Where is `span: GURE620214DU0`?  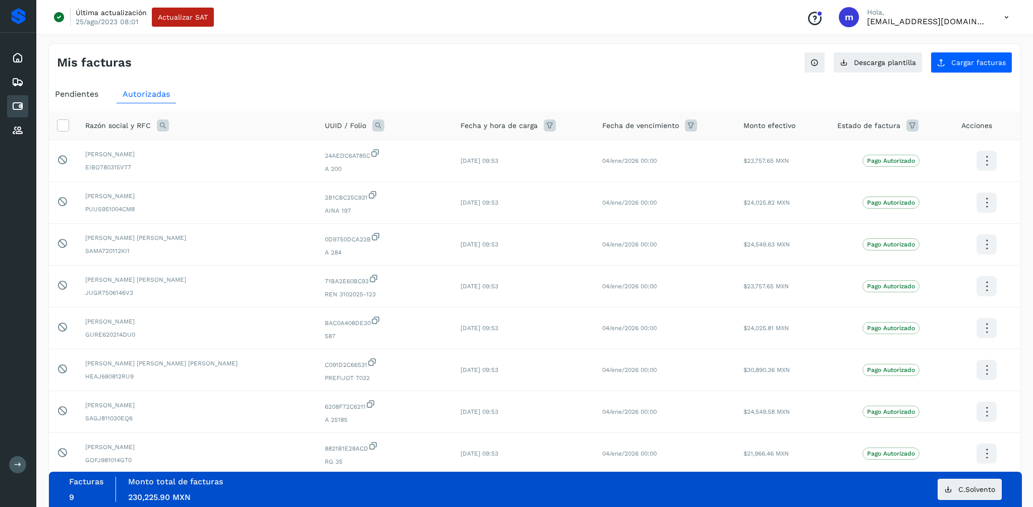 span: GURE620214DU0 is located at coordinates (197, 335).